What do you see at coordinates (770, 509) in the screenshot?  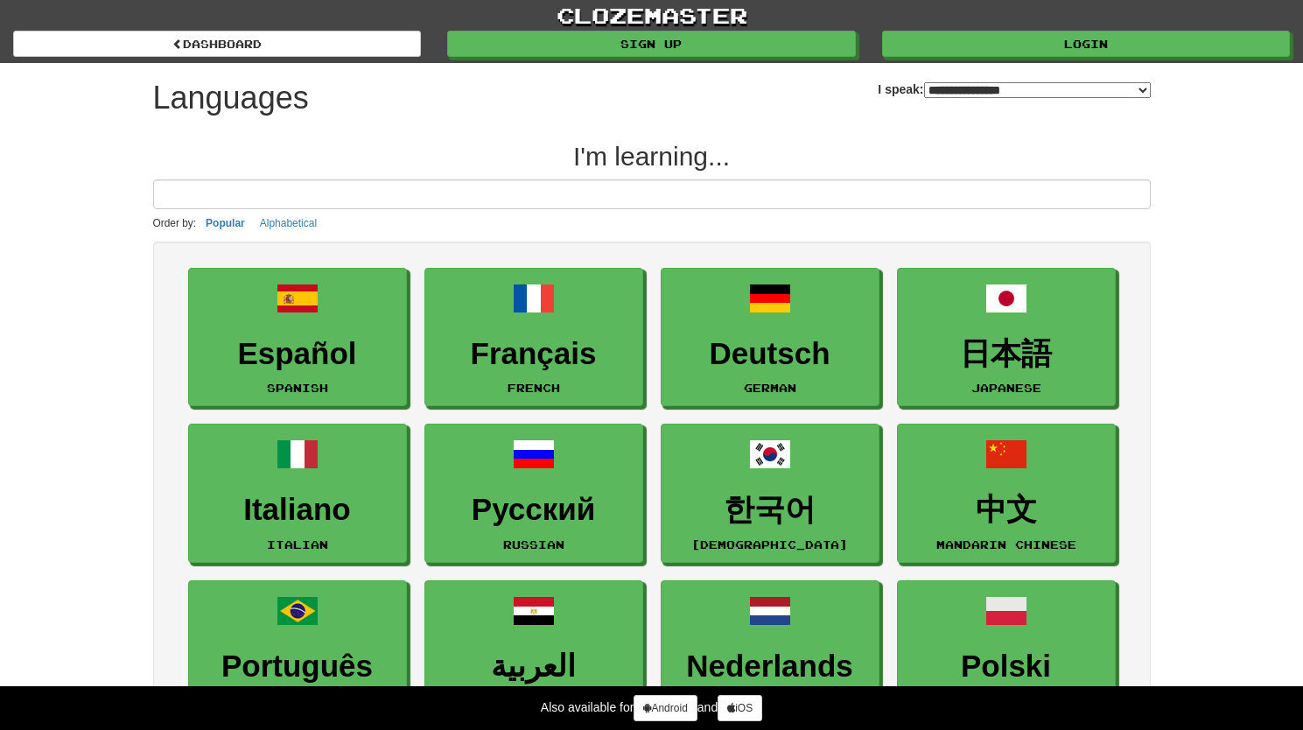 I see `h3: 한국어` at bounding box center [770, 509].